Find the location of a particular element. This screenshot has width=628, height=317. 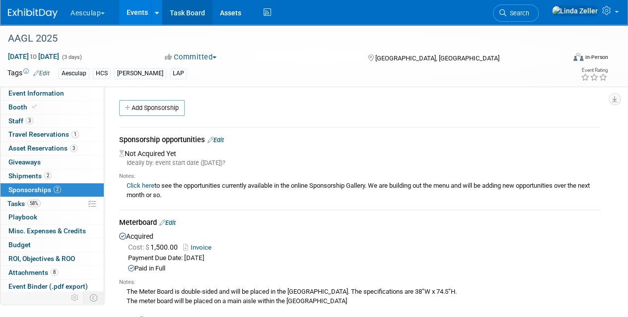

a: ROI, Objectives & ROO is located at coordinates (52, 259).